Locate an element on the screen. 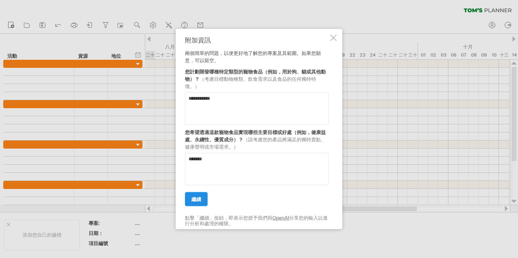 The image size is (518, 258). font: 兩個簡單的問題，以便更好地了解您的專案及其範圍。如果您願意，可以留空。 is located at coordinates (253, 56).